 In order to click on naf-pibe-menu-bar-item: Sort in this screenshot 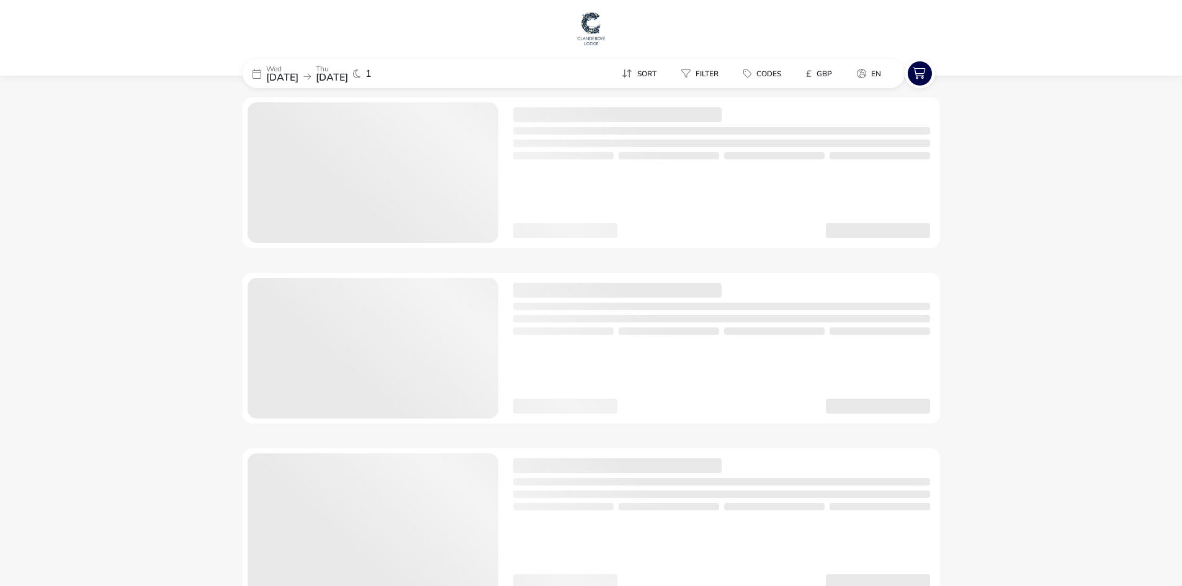, I will do `click(642, 73)`.